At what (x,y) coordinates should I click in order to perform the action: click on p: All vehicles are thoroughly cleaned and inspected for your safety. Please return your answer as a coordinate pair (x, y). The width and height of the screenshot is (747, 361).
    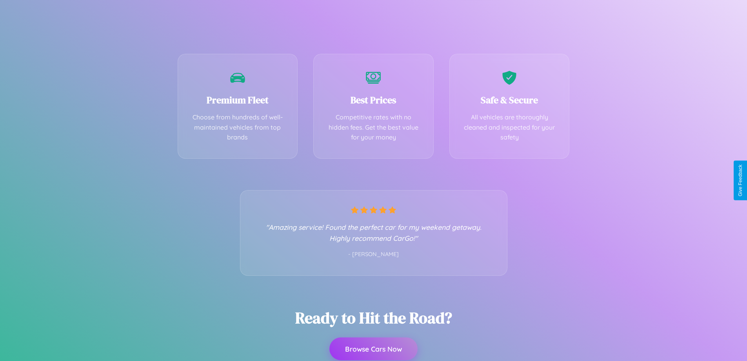
    Looking at the image, I should click on (510, 127).